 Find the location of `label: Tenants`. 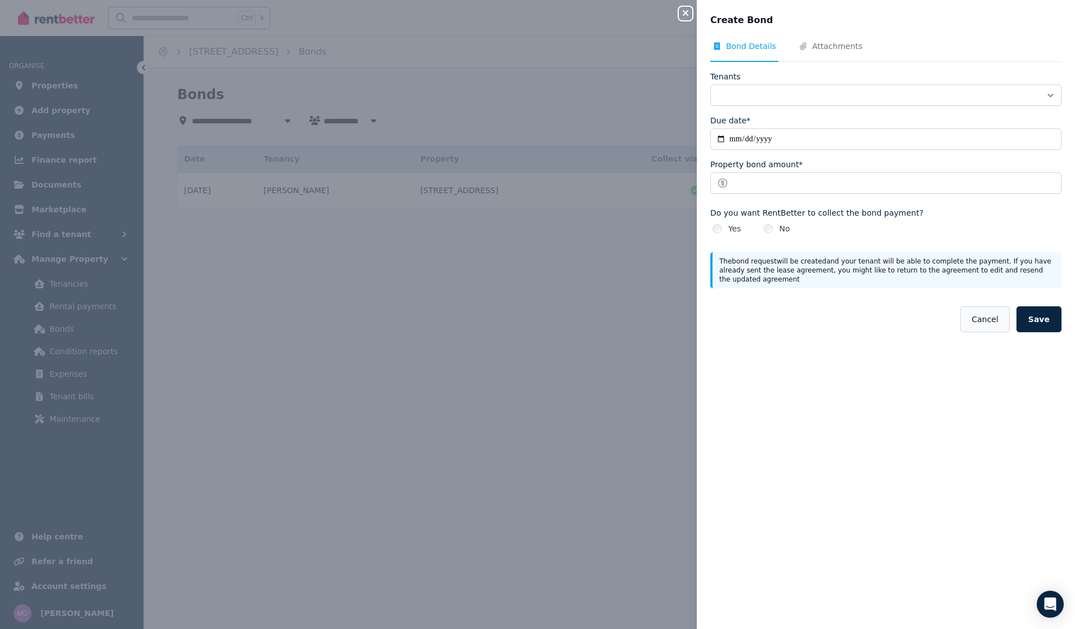

label: Tenants is located at coordinates (726, 77).